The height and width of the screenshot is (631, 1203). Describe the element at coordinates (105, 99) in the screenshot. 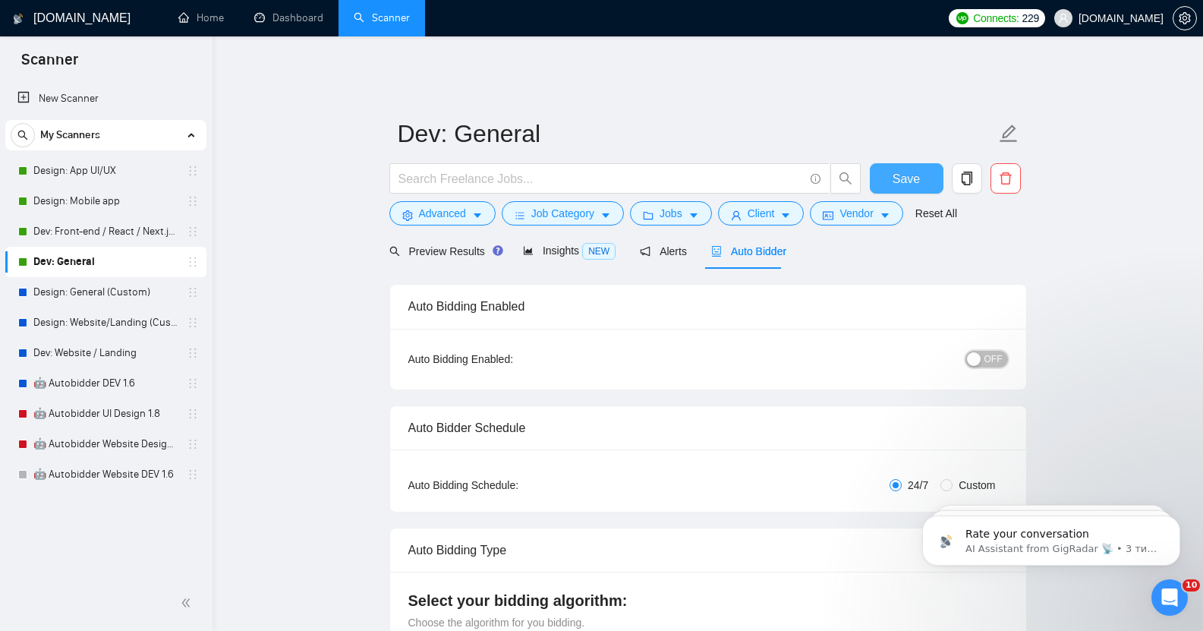

I see `li: New Scanner` at that location.